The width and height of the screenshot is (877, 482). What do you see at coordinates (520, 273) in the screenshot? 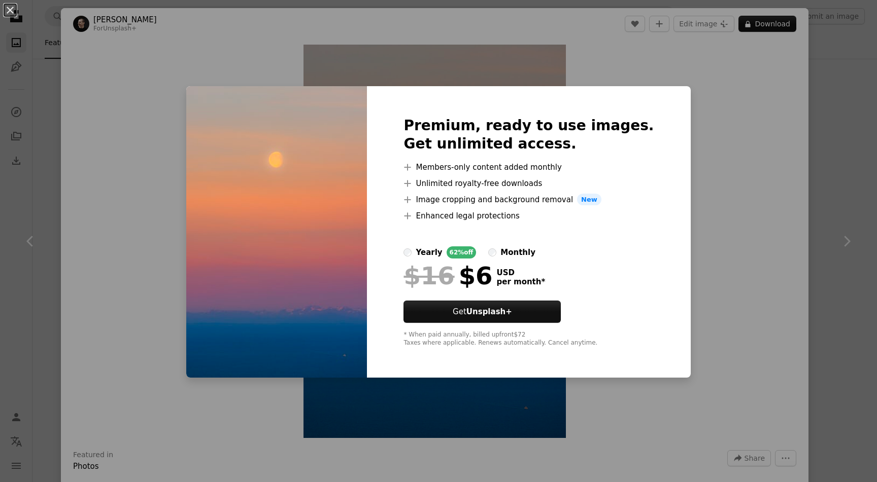
I see `span: USD` at bounding box center [520, 273].